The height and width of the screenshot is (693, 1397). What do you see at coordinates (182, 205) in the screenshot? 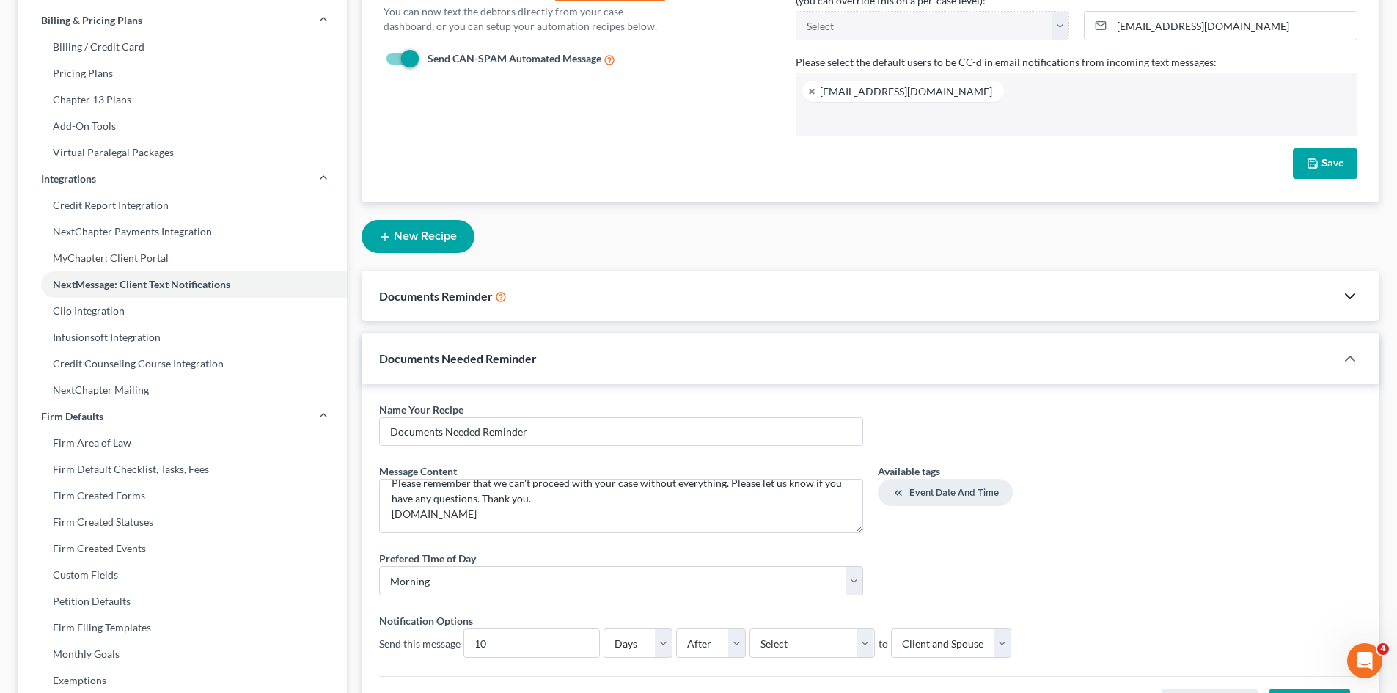
I see `a: Credit Report Integration` at bounding box center [182, 205].